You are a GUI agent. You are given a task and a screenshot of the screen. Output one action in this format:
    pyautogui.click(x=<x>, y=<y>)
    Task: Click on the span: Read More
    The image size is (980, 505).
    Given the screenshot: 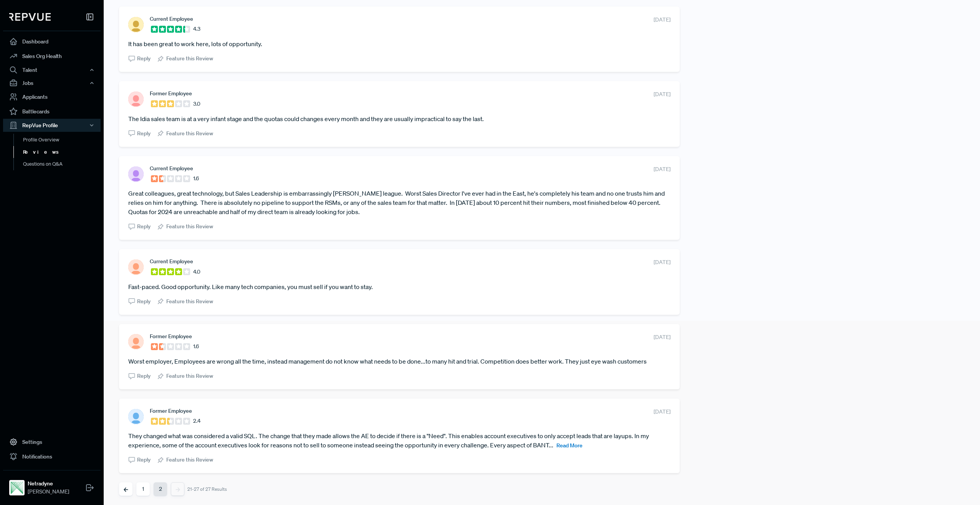 What is the action you would take?
    pyautogui.click(x=569, y=445)
    